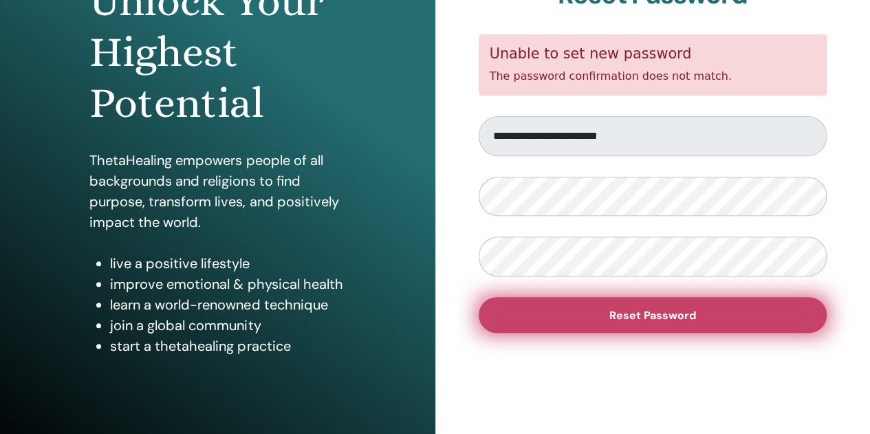 This screenshot has width=870, height=434. What do you see at coordinates (217, 191) in the screenshot?
I see `p: ThetaHealing empowers people of all backgrounds and religions to find purpose, transform lives, a...` at bounding box center [217, 191].